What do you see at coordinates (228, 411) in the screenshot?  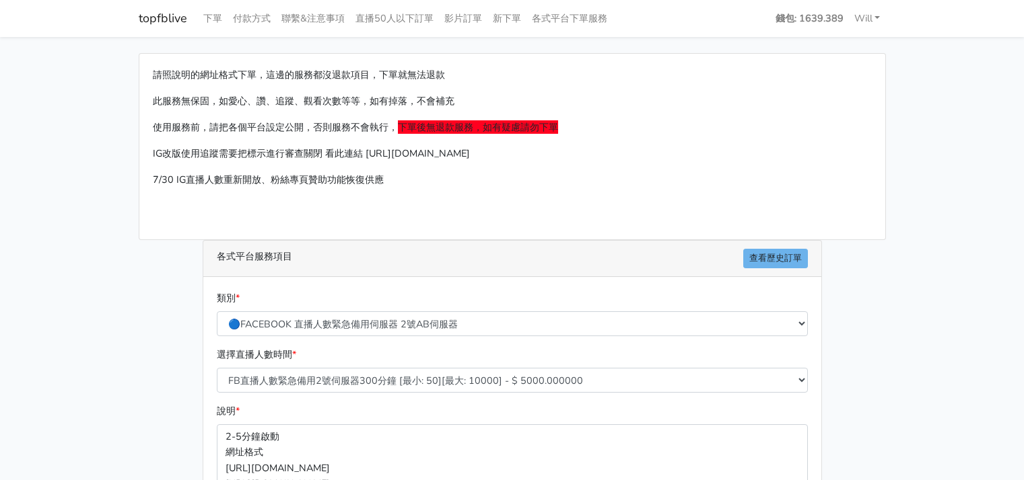 I see `label: 說明` at bounding box center [228, 411].